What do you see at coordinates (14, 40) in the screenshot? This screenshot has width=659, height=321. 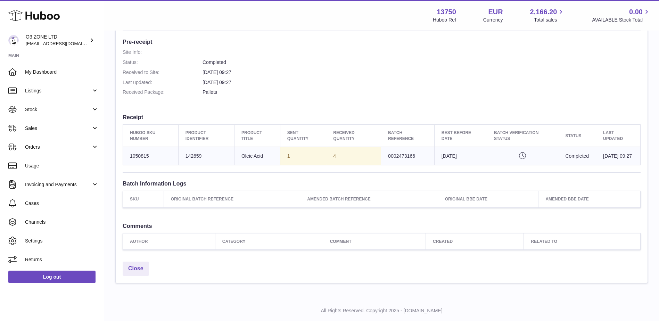 I see `img: hello@o3zoneltd.co.uk` at bounding box center [14, 40].